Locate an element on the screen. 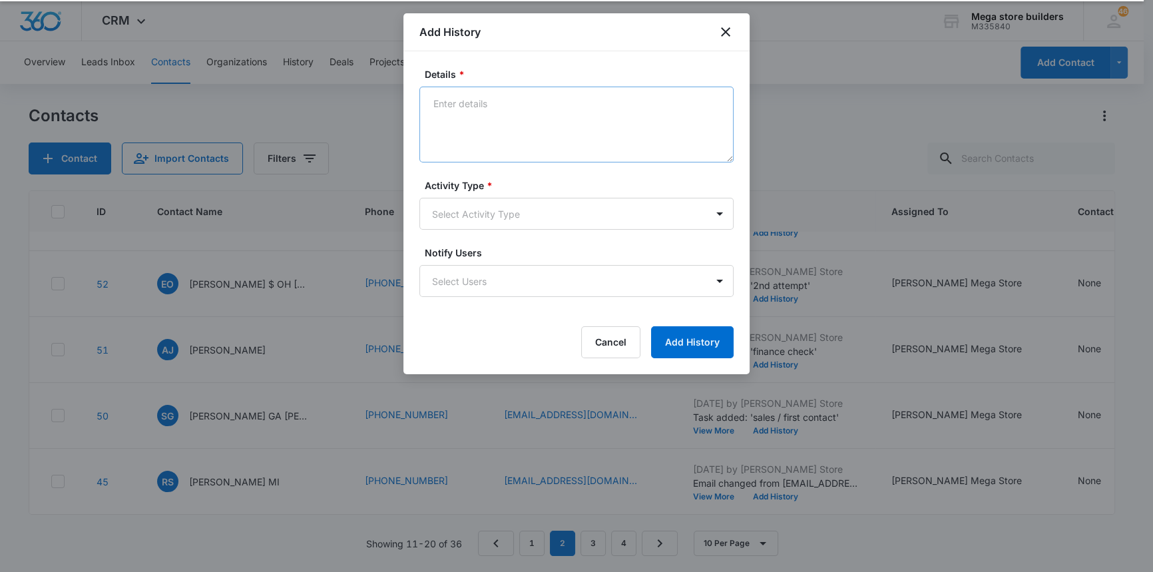  label: Notify Users is located at coordinates (582, 252).